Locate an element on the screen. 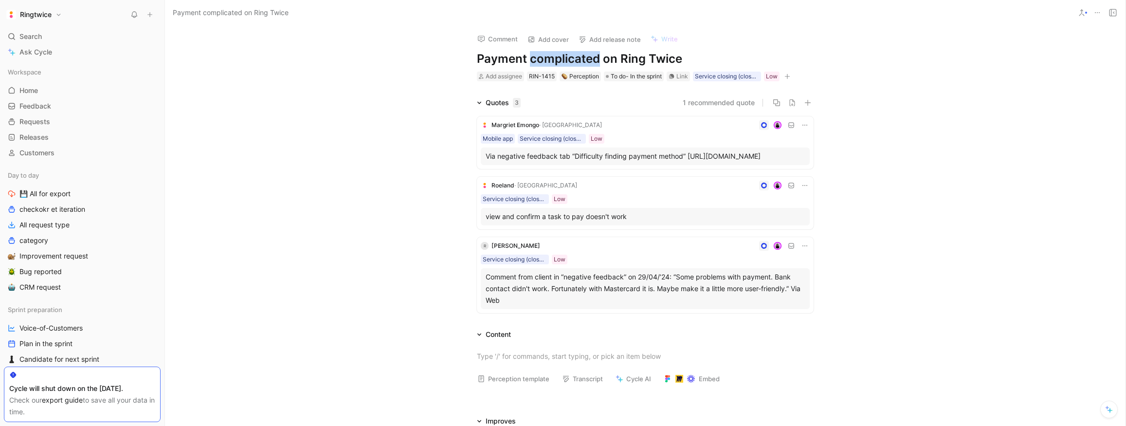 This screenshot has height=426, width=1126. a: Plan in the sprint is located at coordinates (82, 344).